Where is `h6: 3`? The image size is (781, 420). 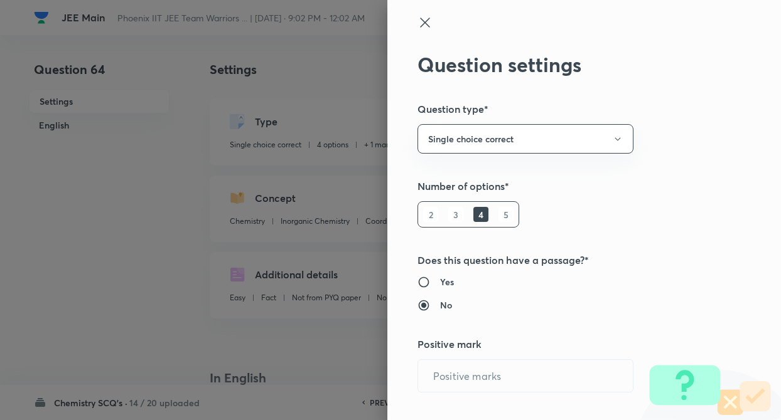 h6: 3 is located at coordinates (456, 215).